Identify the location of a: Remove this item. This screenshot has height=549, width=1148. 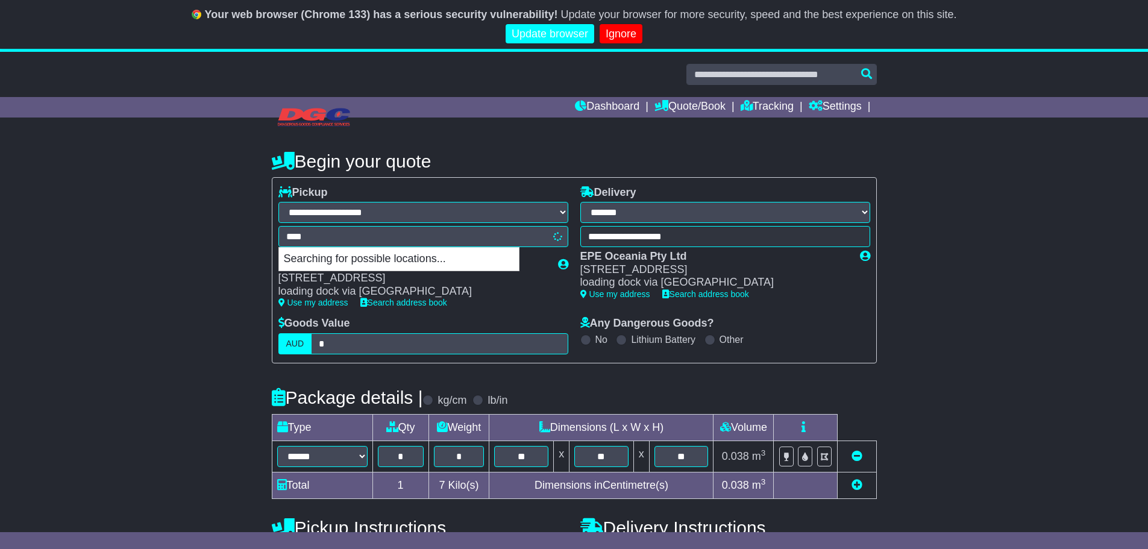
(857, 456).